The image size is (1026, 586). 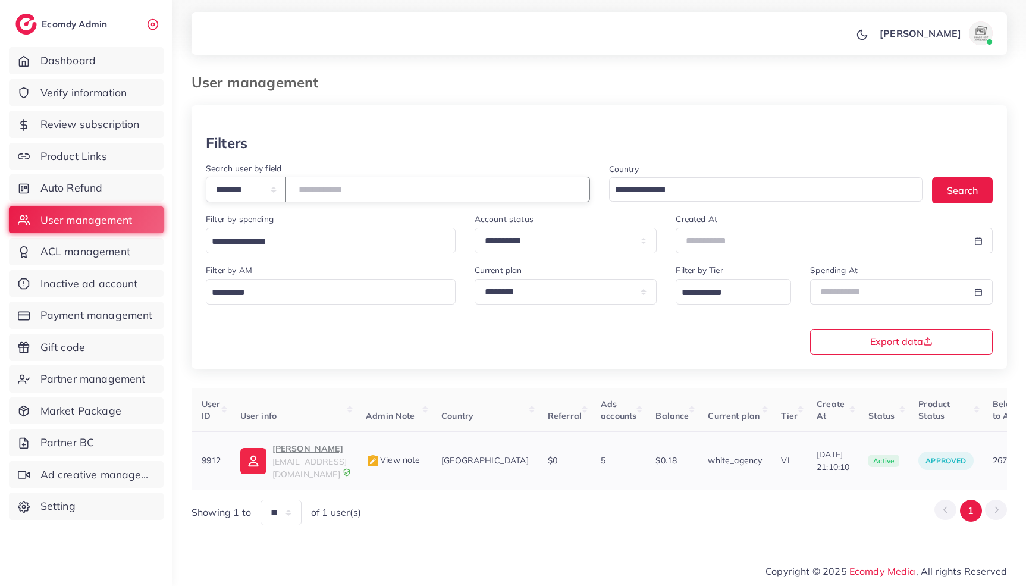 I want to click on span: Inactive ad account, so click(x=89, y=284).